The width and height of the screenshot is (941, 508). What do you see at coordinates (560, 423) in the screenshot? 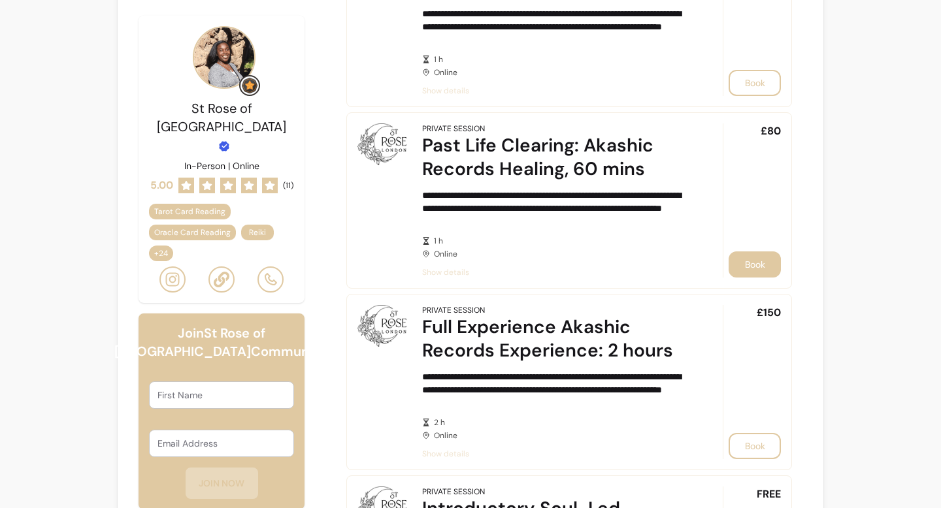
I see `span: 2 h` at bounding box center [560, 423].